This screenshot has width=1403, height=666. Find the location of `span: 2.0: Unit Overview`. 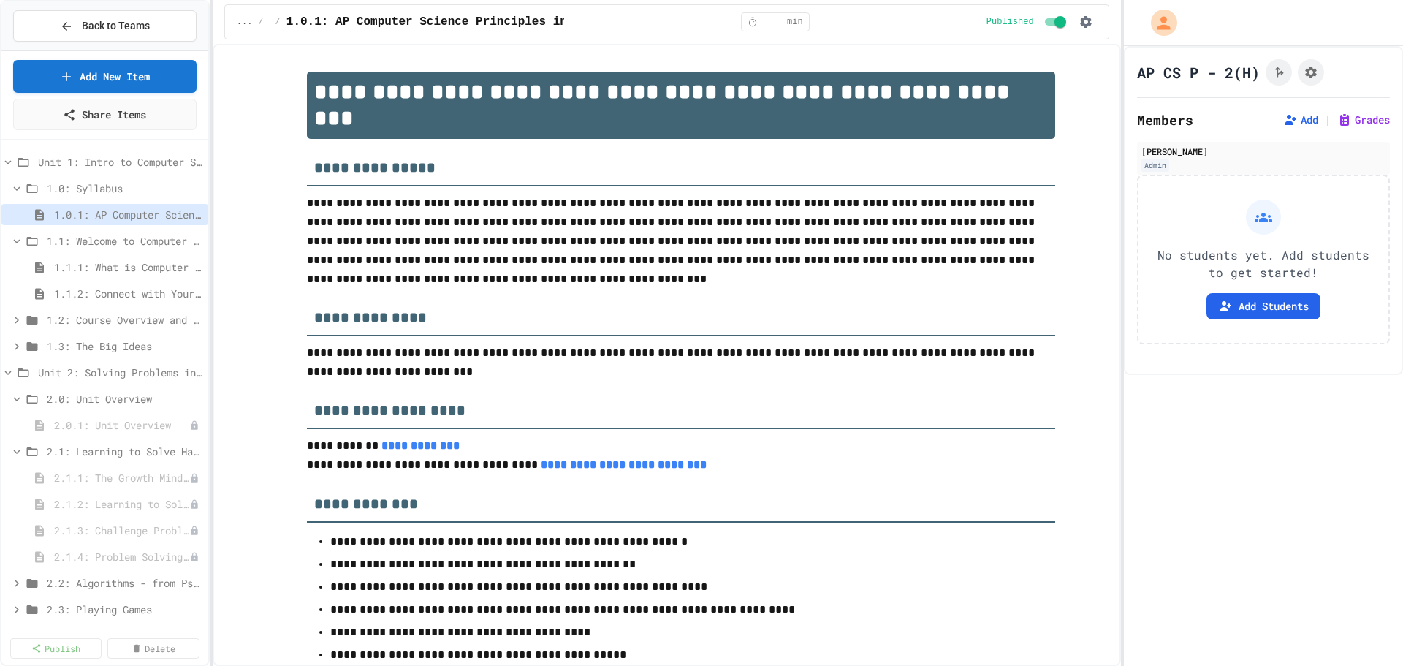

span: 2.0: Unit Overview is located at coordinates (124, 398).